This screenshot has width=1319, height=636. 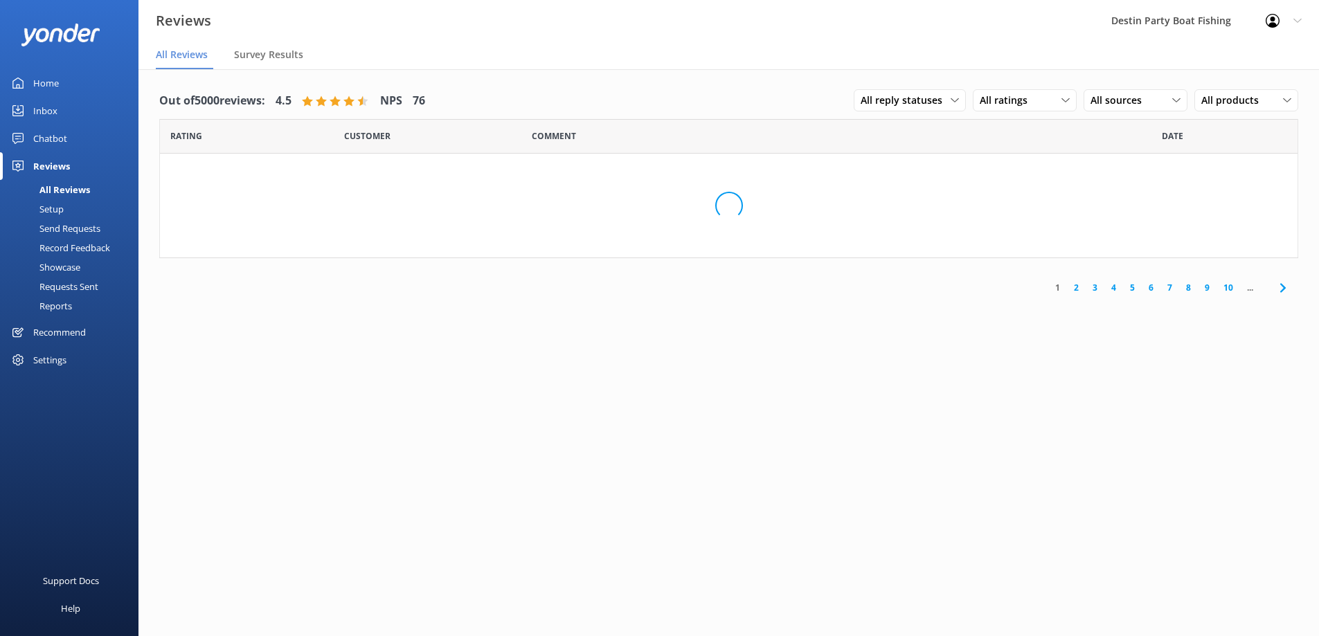 I want to click on span: All reply statuses, so click(x=905, y=100).